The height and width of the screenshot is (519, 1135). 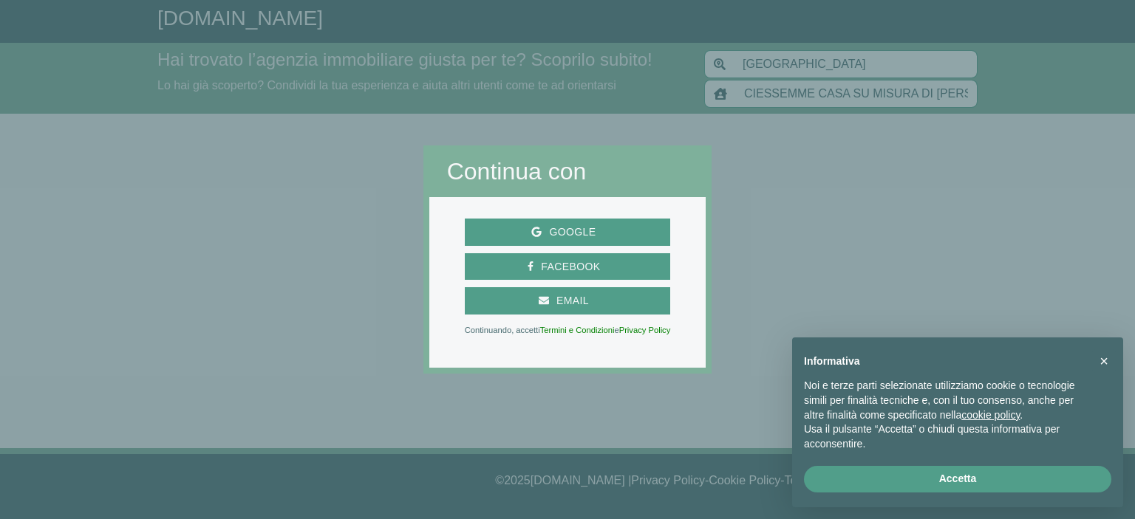 I want to click on p: Usa il pulsante “Accetta” o chiudi questa informativa per acconsentire., so click(x=946, y=437).